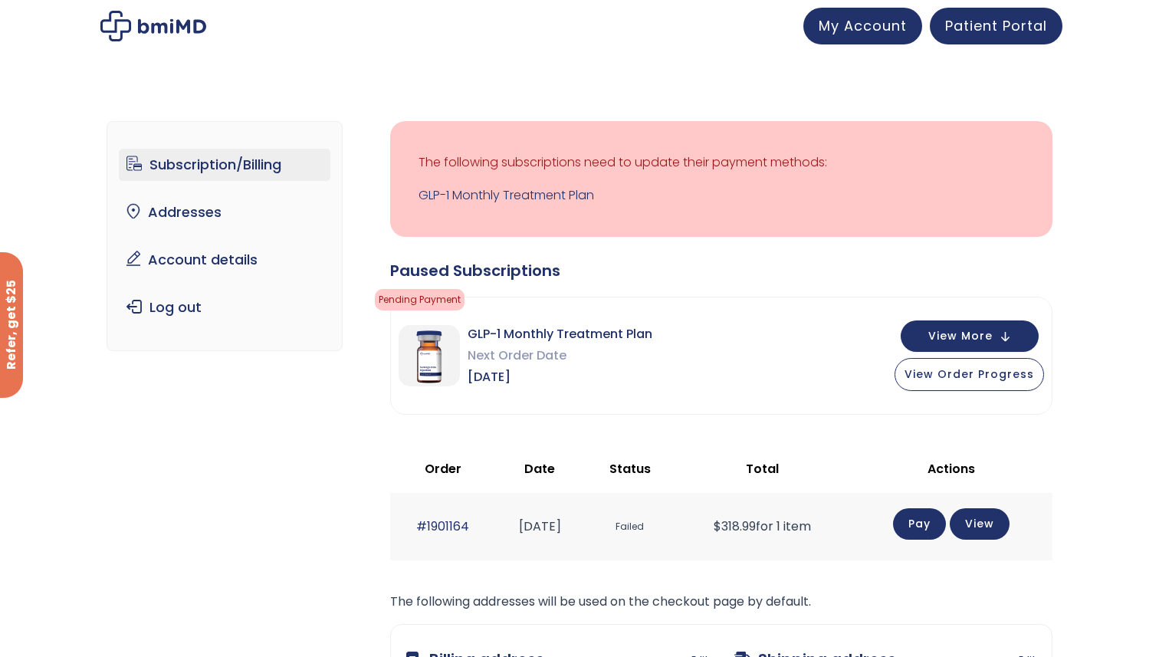 Image resolution: width=1159 pixels, height=657 pixels. I want to click on a: My Account, so click(863, 26).